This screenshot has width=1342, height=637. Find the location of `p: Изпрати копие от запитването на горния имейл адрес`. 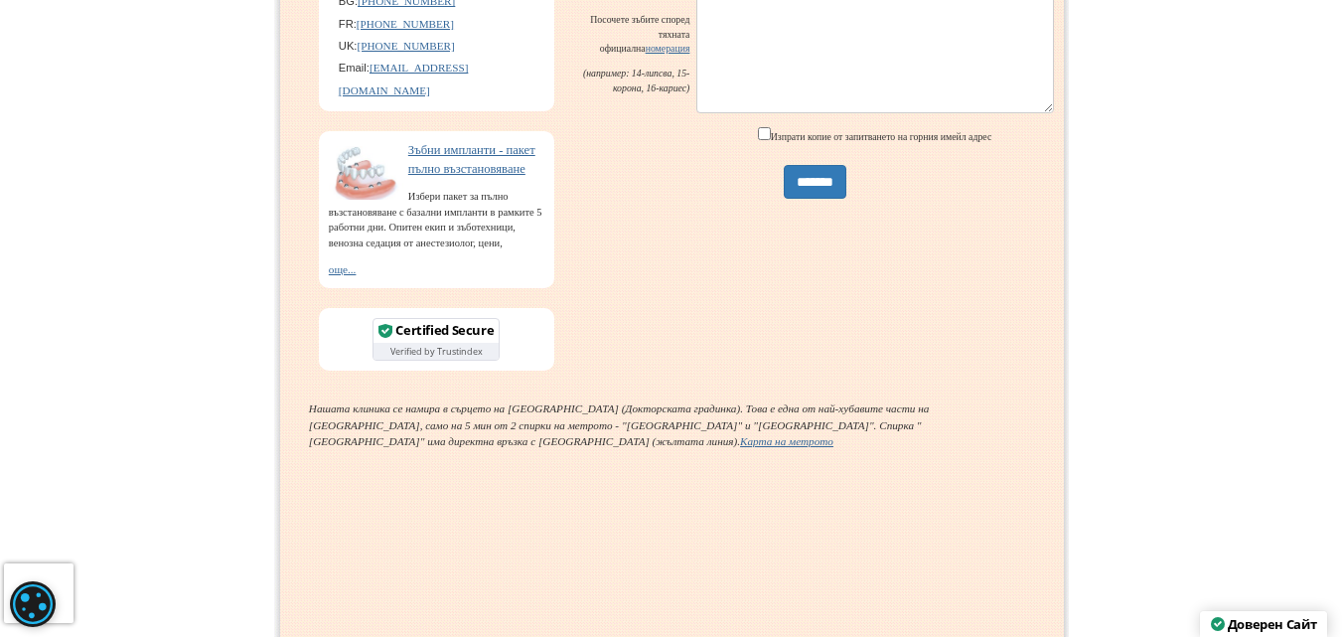

p: Изпрати копие от запитването на горния имейл адрес is located at coordinates (874, 134).